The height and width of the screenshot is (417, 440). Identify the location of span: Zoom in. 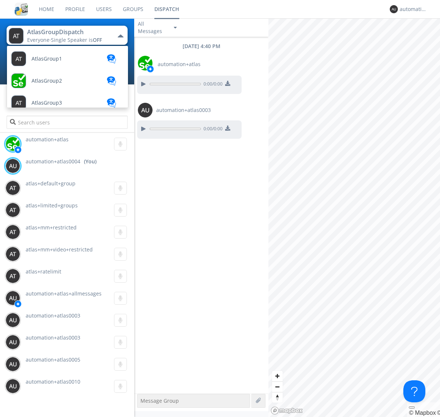
(277, 376).